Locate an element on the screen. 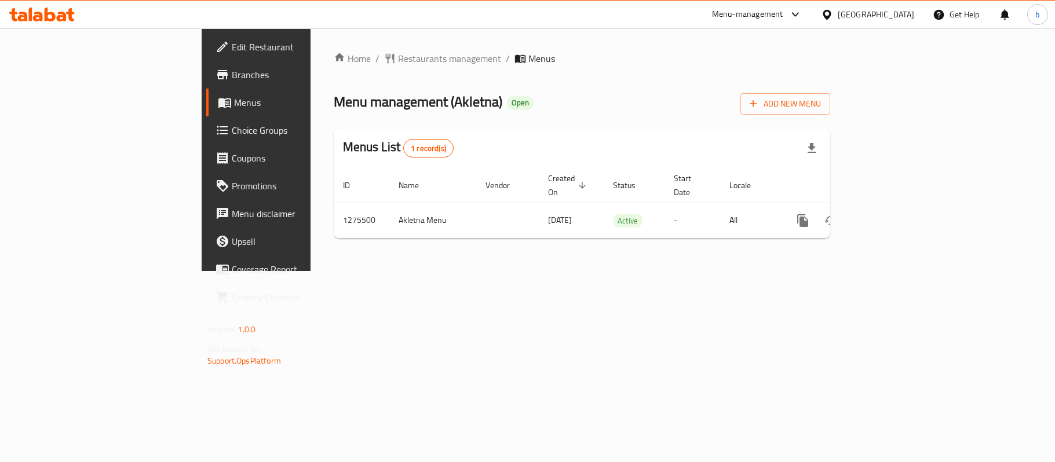 The image size is (1055, 462). span: Version: is located at coordinates (221, 330).